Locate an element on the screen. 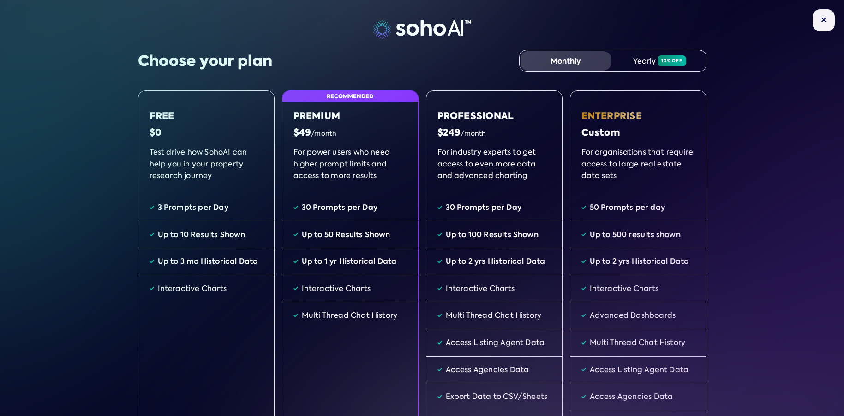 This screenshot has width=844, height=416. div: Up to 10 Results Shown is located at coordinates (202, 235).